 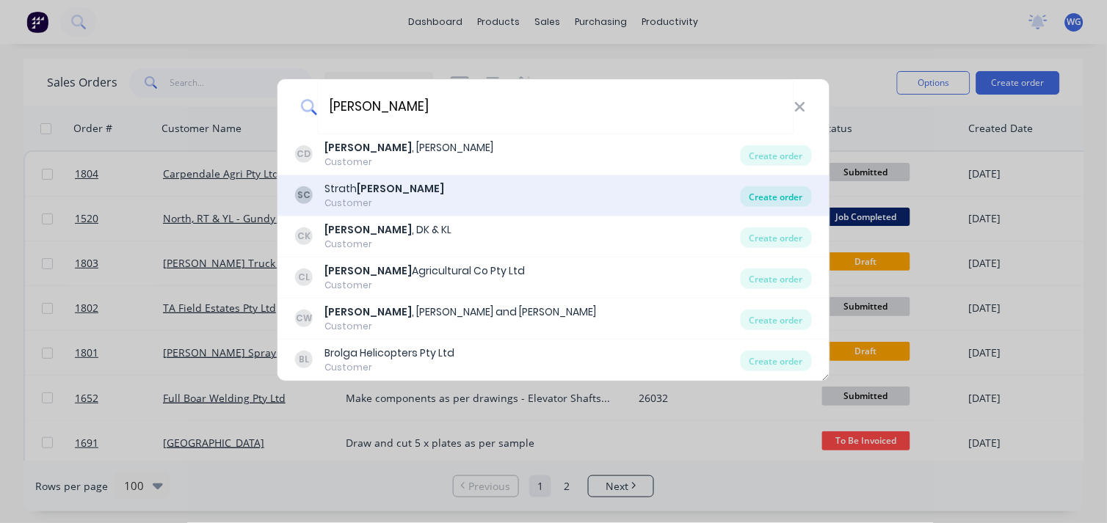 I want to click on div: Strath, so click(x=384, y=189).